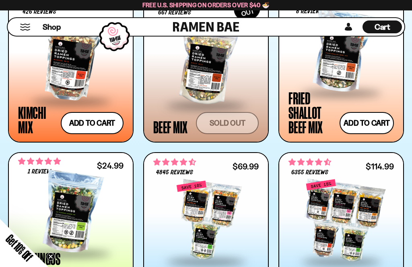 This screenshot has width=412, height=267. I want to click on a: Shop, so click(51, 27).